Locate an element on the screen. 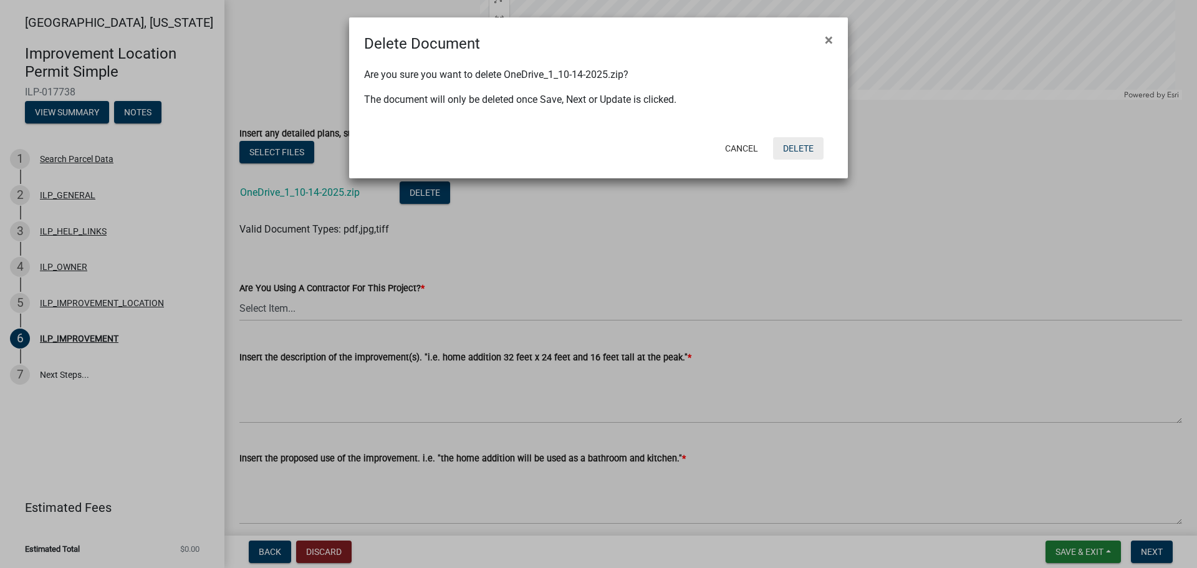 This screenshot has width=1197, height=568. button: Close is located at coordinates (829, 40).